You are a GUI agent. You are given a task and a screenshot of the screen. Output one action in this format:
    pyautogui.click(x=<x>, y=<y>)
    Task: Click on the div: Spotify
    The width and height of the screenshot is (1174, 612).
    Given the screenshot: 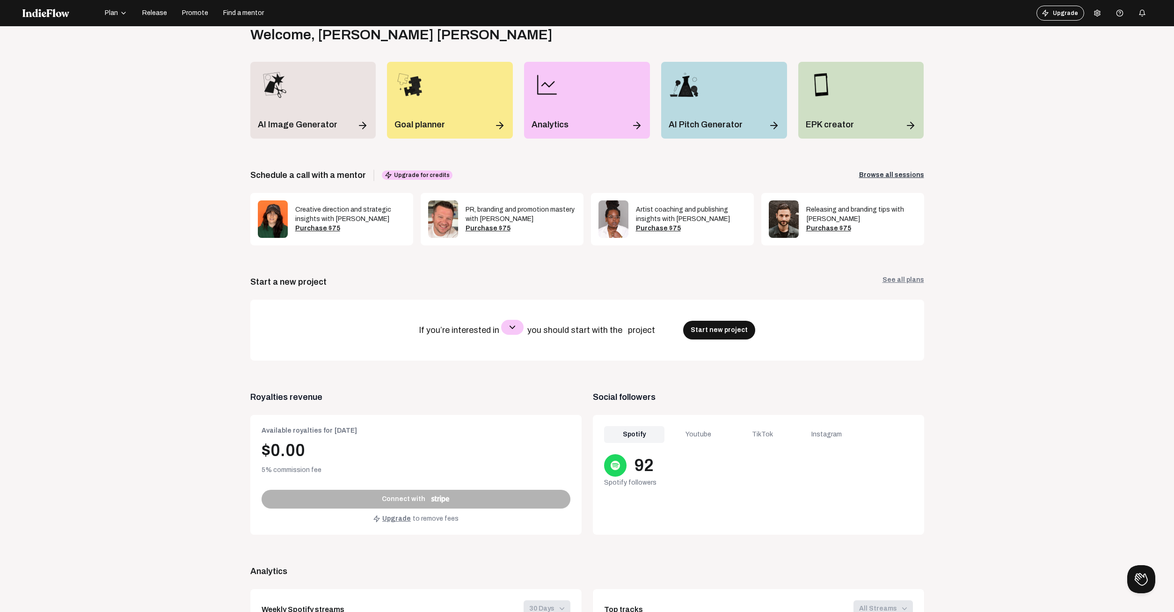 What is the action you would take?
    pyautogui.click(x=634, y=434)
    